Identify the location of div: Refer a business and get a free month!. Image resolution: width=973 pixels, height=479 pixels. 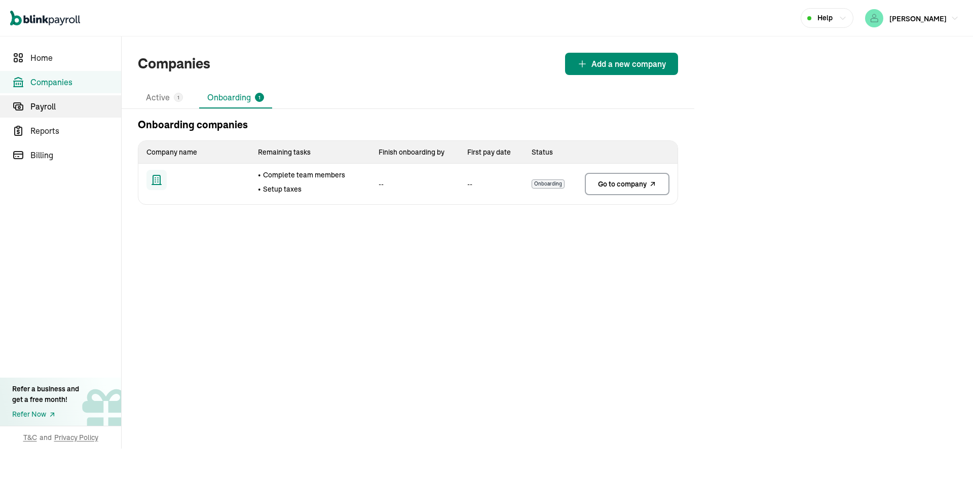
(46, 394).